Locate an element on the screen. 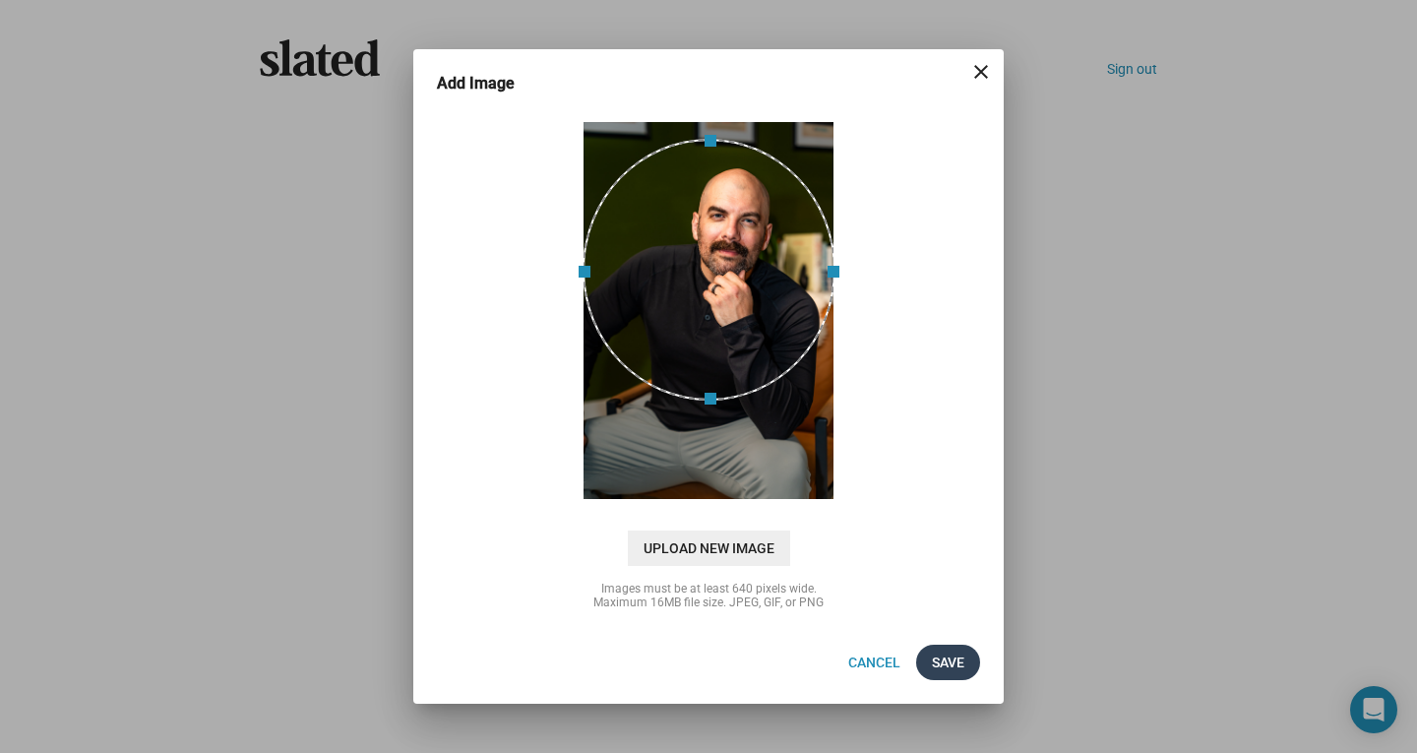  span: Upload New Image is located at coordinates (708, 548).